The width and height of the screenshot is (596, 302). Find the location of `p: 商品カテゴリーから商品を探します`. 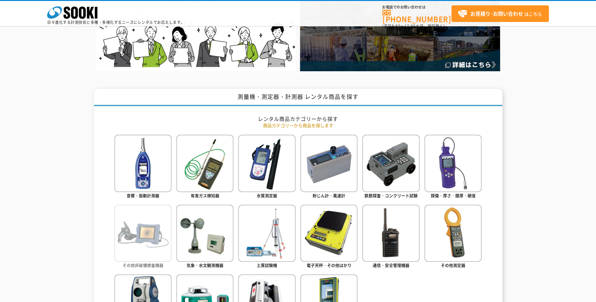

p: 商品カテゴリーから商品を探します is located at coordinates (298, 125).